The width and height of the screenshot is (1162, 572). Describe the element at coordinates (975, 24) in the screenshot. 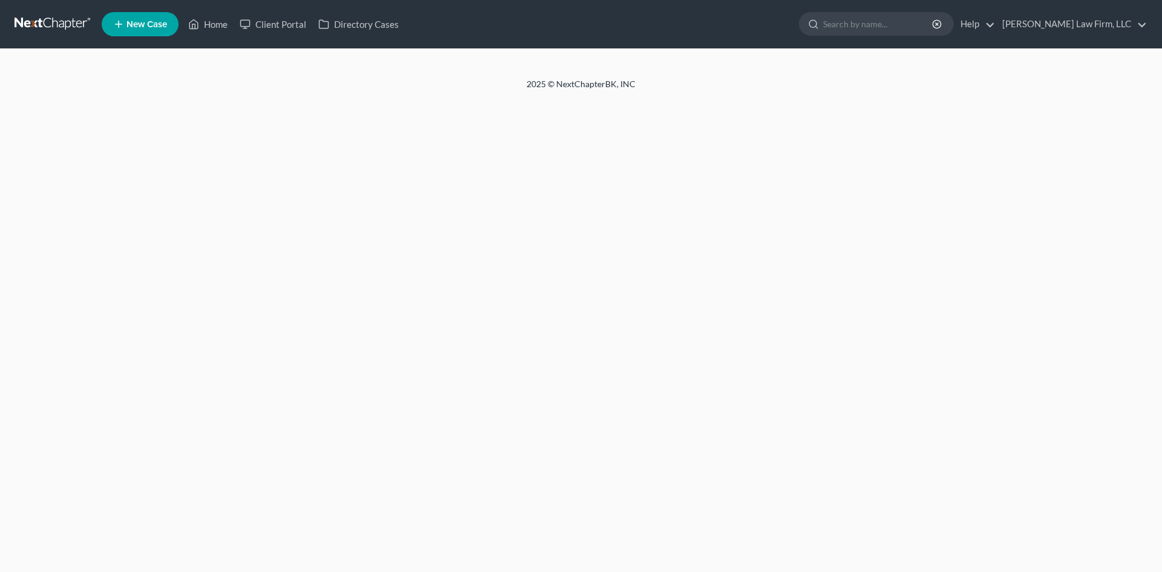

I see `a: Help` at that location.